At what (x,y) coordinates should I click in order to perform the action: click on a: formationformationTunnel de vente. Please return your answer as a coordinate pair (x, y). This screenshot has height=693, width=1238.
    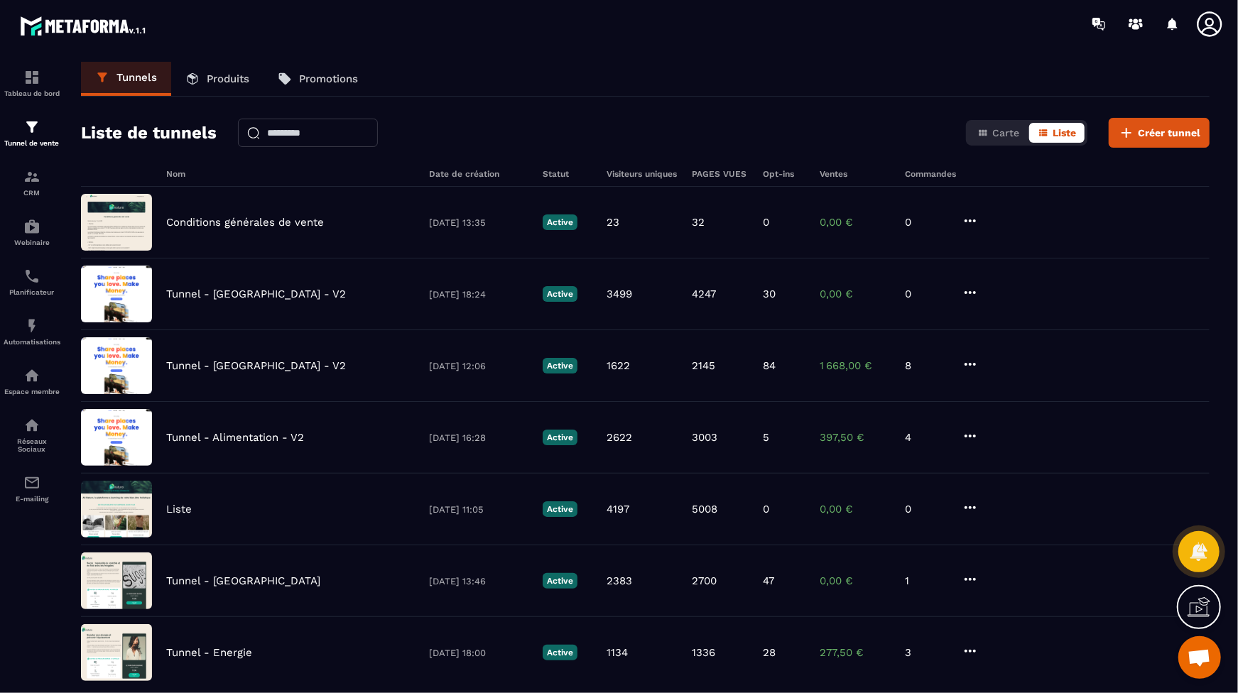
    Looking at the image, I should click on (32, 133).